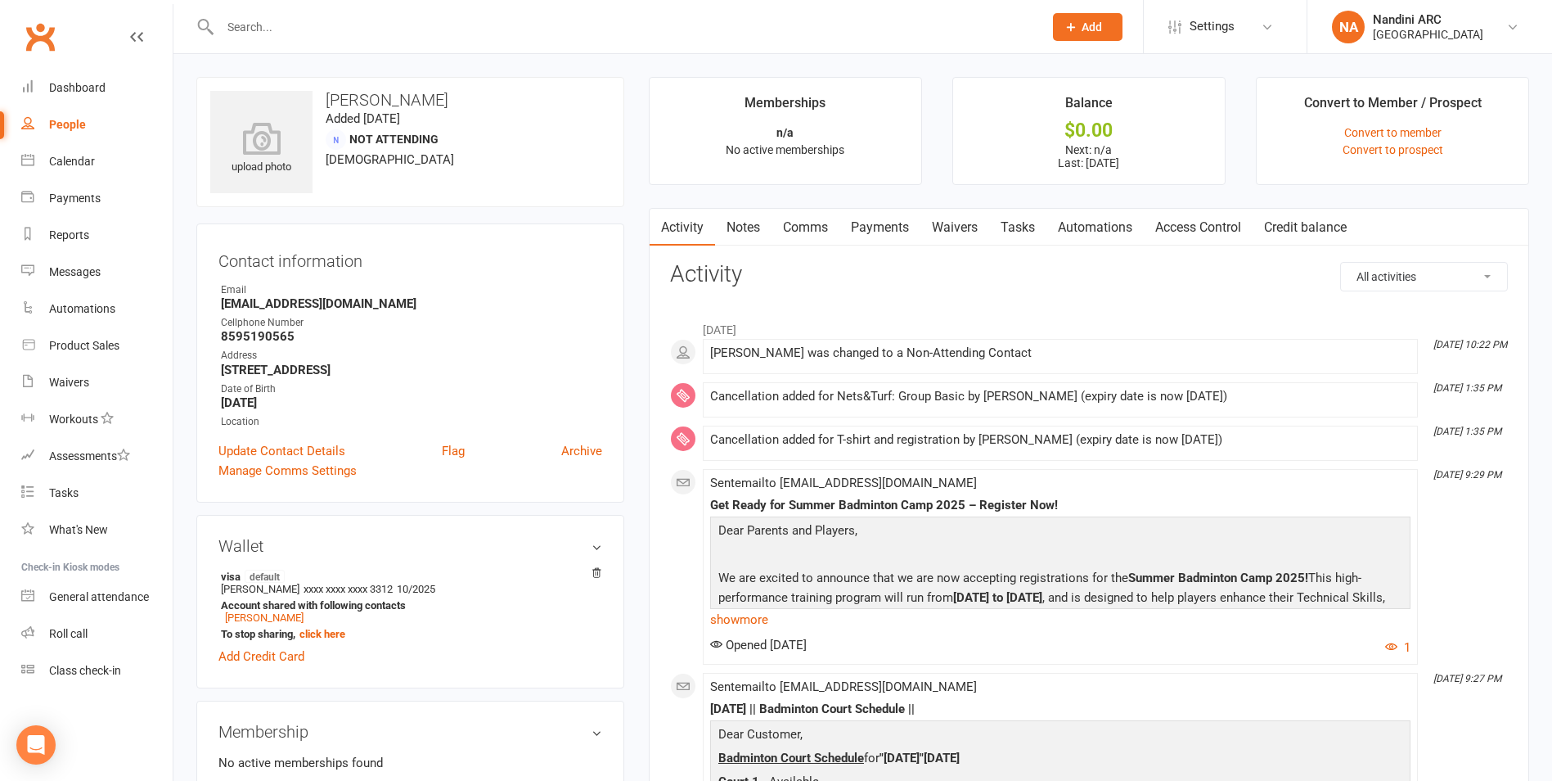 The image size is (1552, 781). I want to click on div: Date of Birth, so click(412, 389).